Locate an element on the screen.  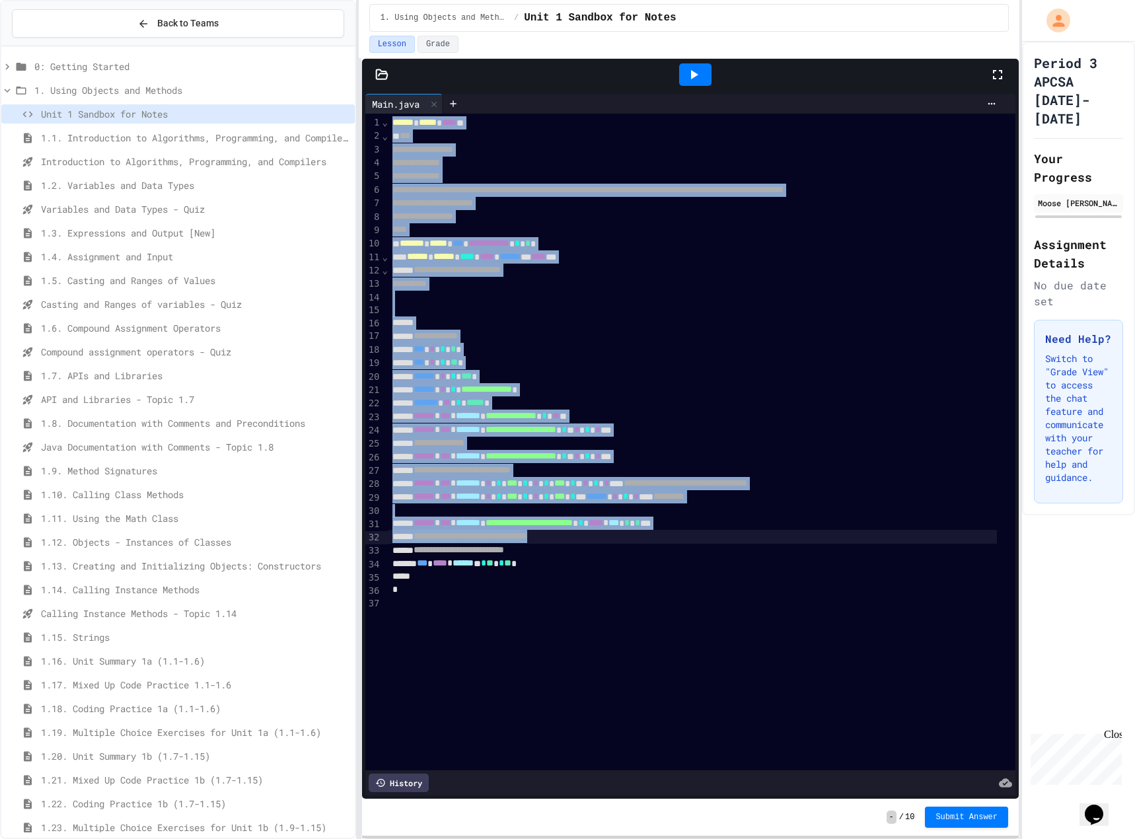
span: 1.4. Assignment and Input is located at coordinates (195, 256).